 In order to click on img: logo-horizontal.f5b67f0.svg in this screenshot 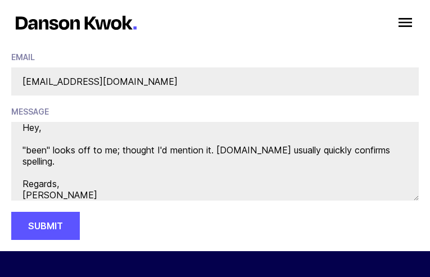, I will do `click(76, 22)`.